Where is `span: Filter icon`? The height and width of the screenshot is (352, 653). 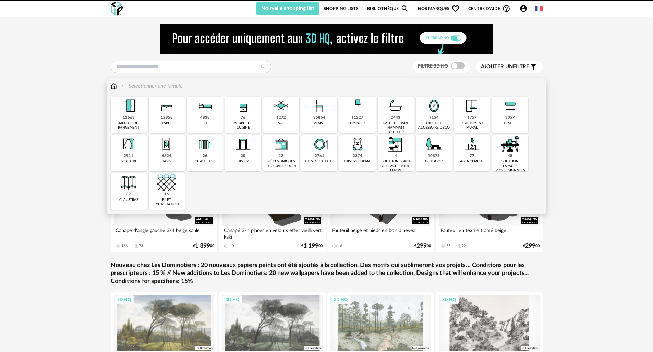
span: Filter icon is located at coordinates (534, 67).